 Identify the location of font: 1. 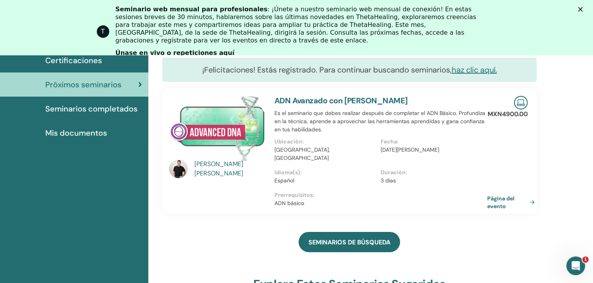
(585, 259).